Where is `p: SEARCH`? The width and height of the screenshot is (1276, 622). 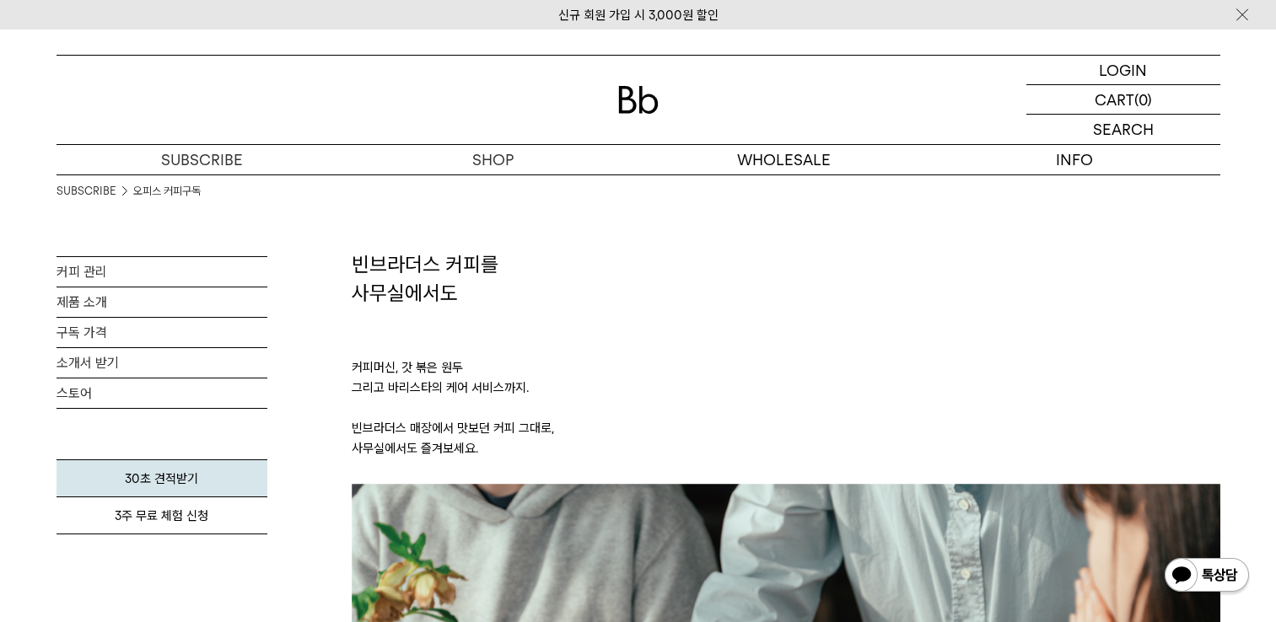
p: SEARCH is located at coordinates (1123, 129).